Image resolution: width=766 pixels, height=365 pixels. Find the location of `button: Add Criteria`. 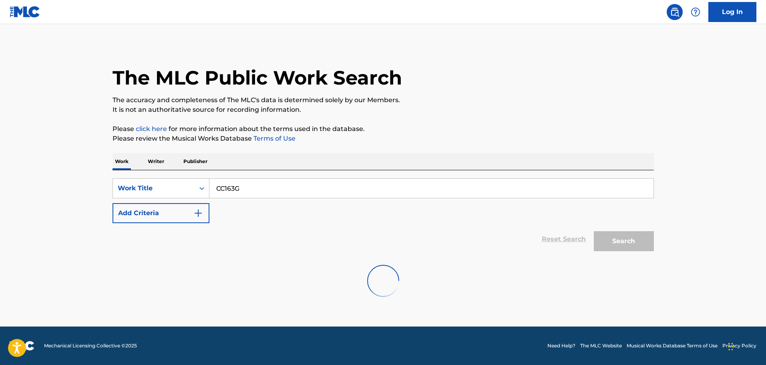

button: Add Criteria is located at coordinates (161, 213).